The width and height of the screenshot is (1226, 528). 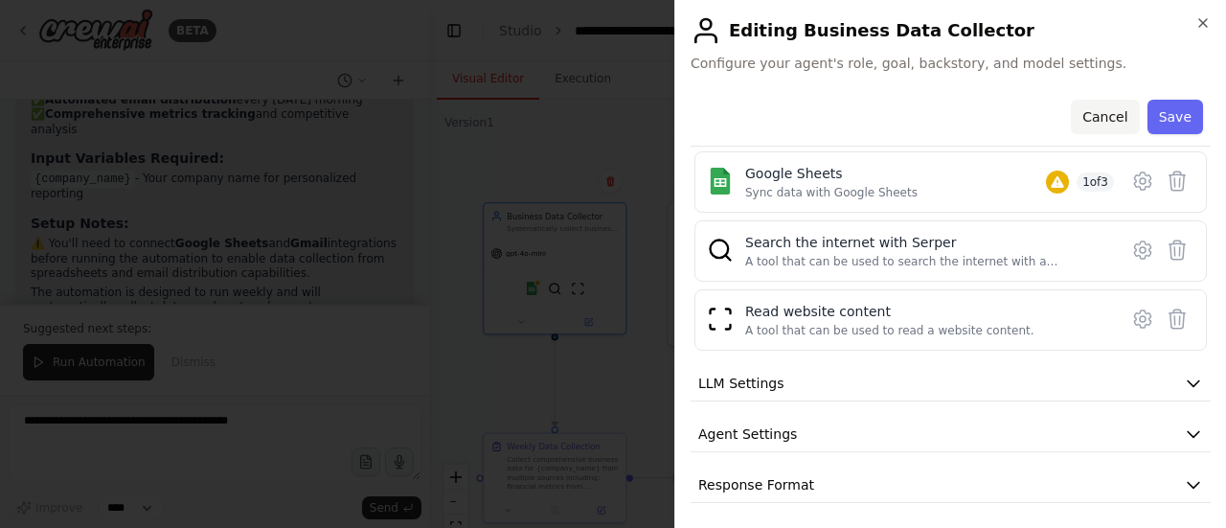 I want to click on button: LLM Settings, so click(x=950, y=383).